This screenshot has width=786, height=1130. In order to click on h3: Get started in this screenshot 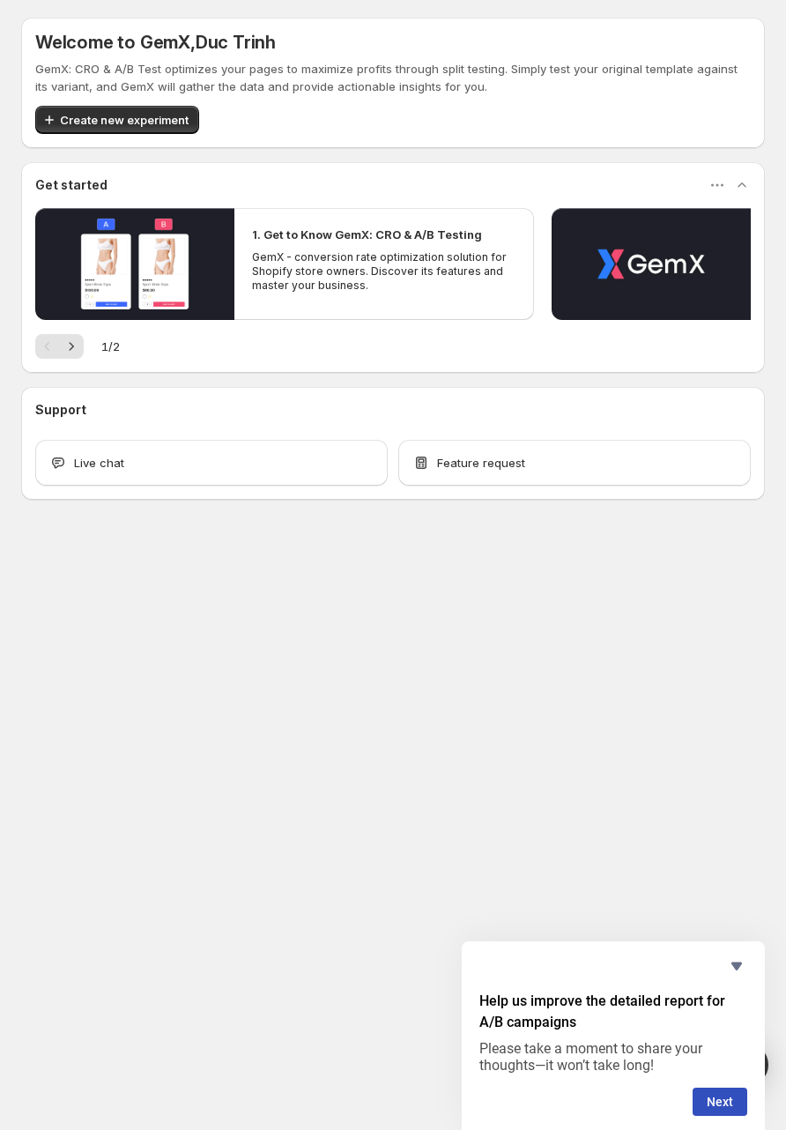, I will do `click(71, 185)`.